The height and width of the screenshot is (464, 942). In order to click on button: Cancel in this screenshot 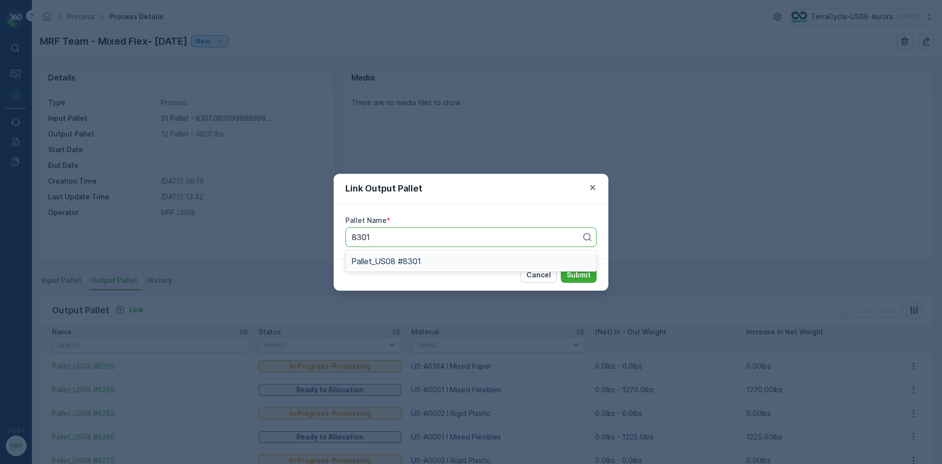, I will do `click(539, 275)`.